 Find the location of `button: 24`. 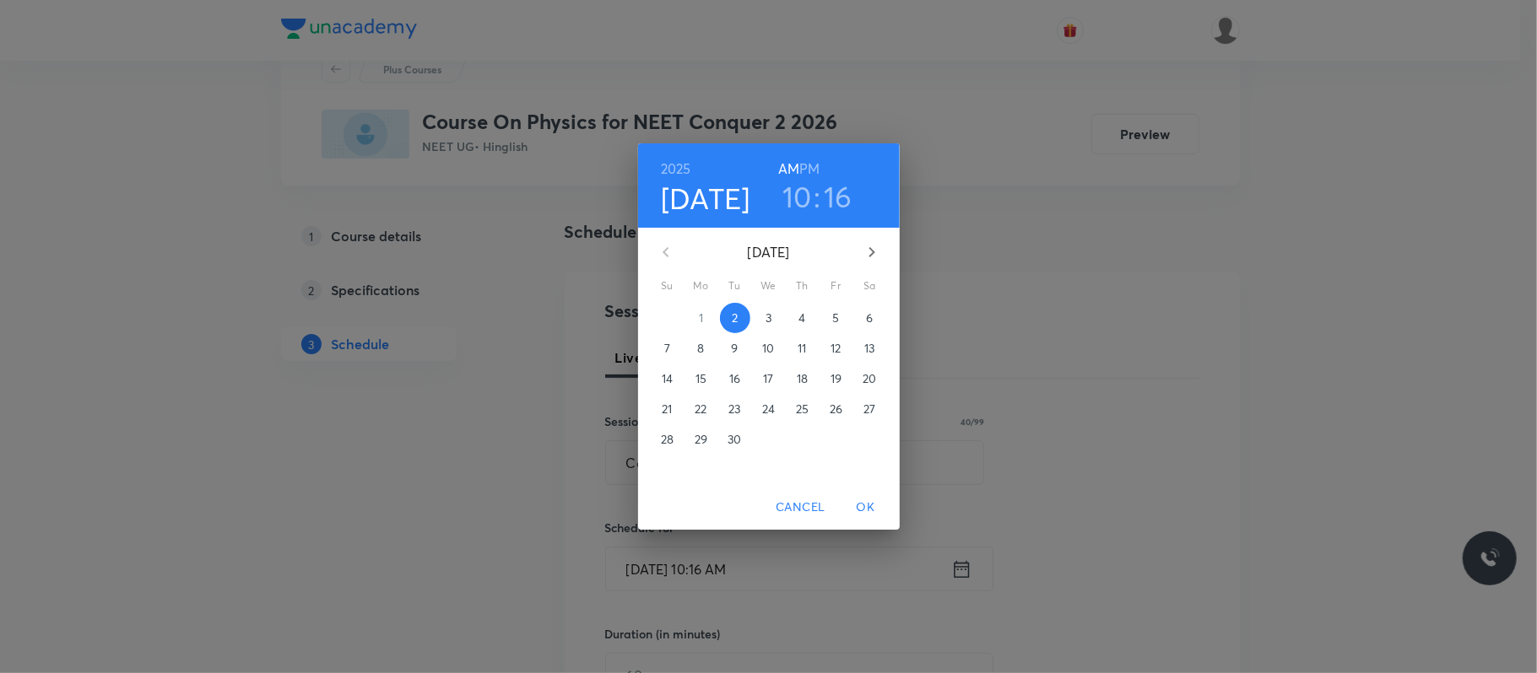

button: 24 is located at coordinates (769, 409).